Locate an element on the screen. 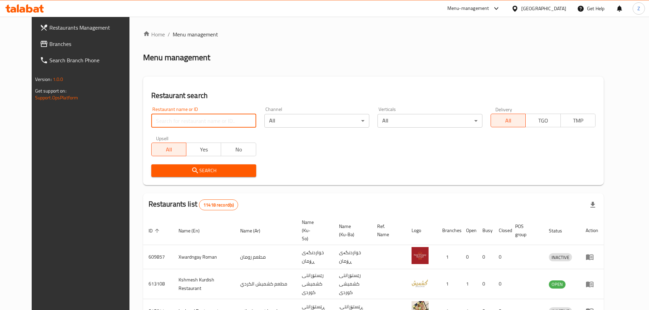  td: Kshmesh Kurdish Restaurant is located at coordinates (204, 285).